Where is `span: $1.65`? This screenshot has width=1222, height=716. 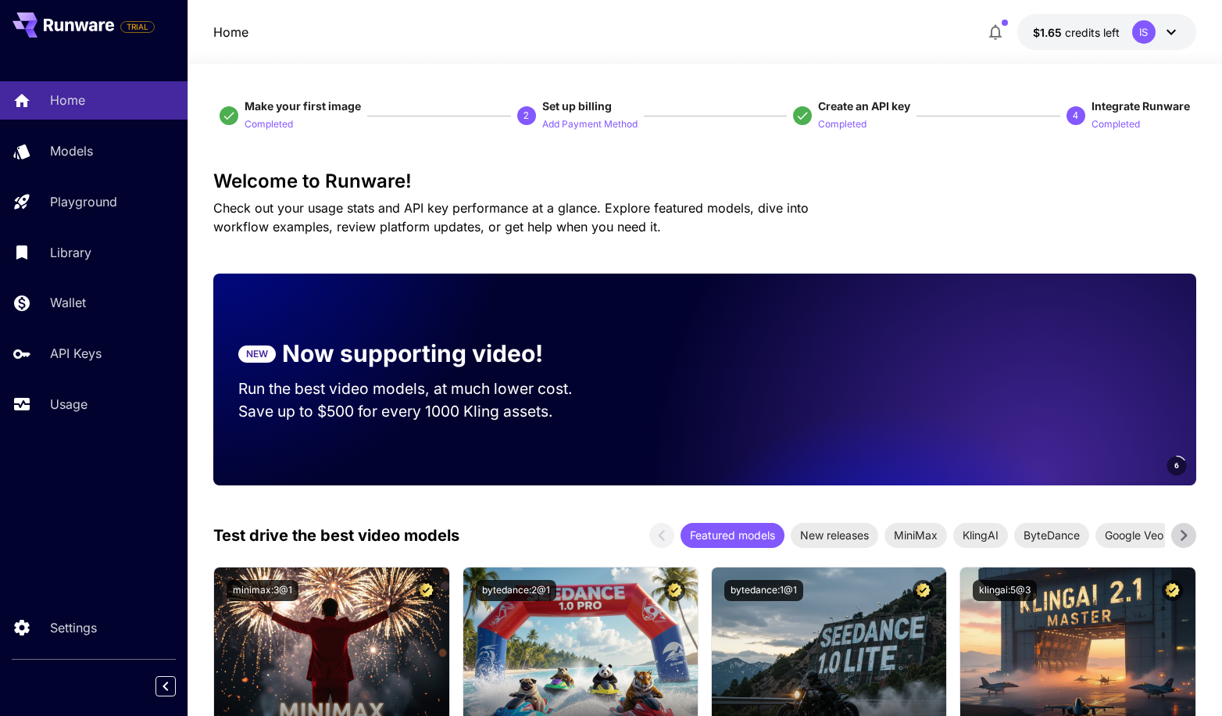 span: $1.65 is located at coordinates (1048, 32).